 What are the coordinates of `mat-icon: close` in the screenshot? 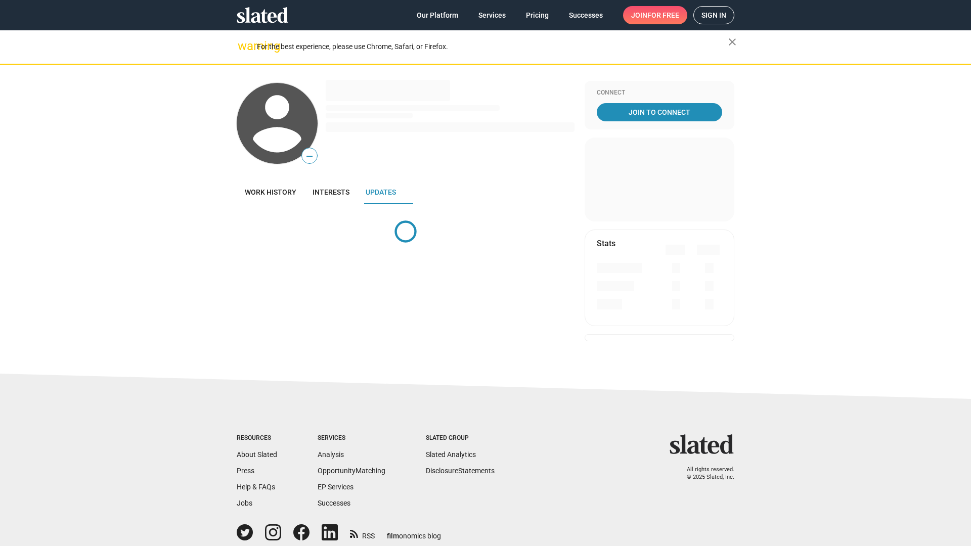 It's located at (732, 42).